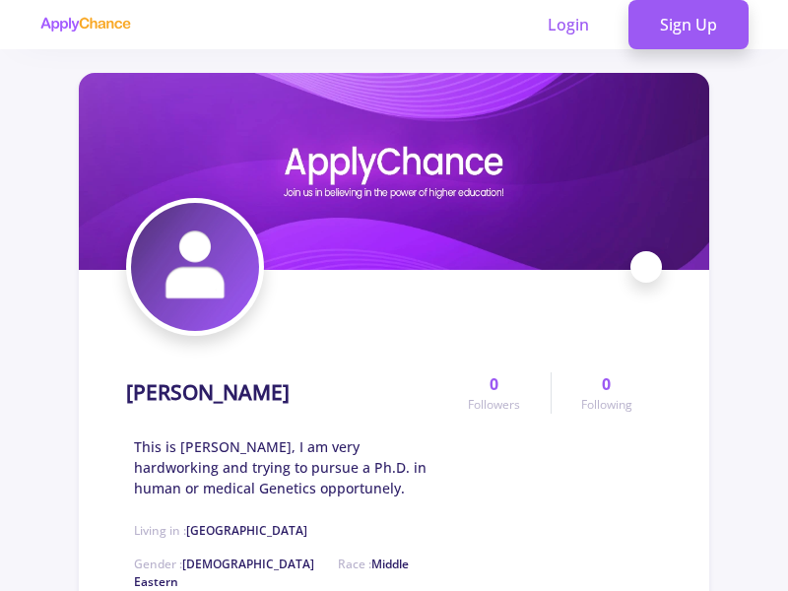  What do you see at coordinates (85, 25) in the screenshot?
I see `img: applychance logo text only` at bounding box center [85, 25].